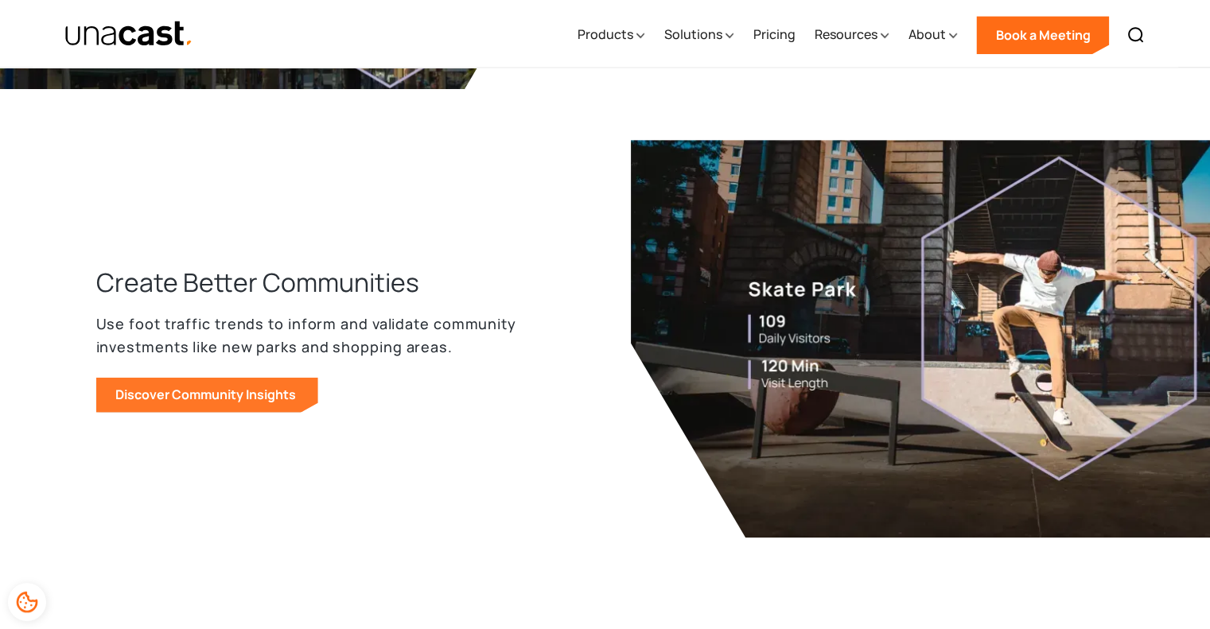 This screenshot has height=629, width=1210. What do you see at coordinates (129, 33) in the screenshot?
I see `img: Unacast text logo` at bounding box center [129, 33].